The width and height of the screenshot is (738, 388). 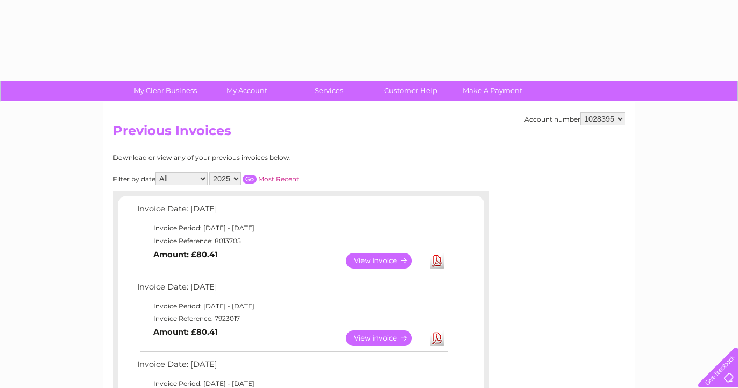 What do you see at coordinates (292, 318) in the screenshot?
I see `td: Invoice Reference: 7923017` at bounding box center [292, 318].